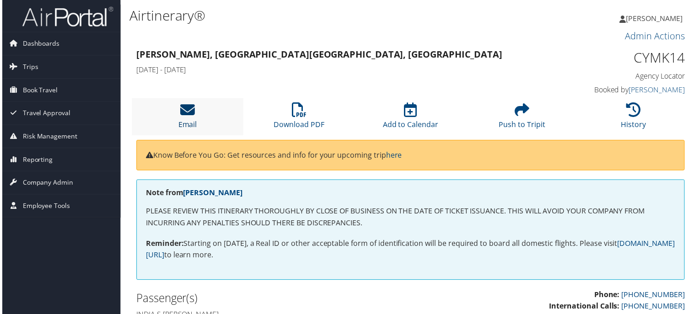  What do you see at coordinates (44, 207) in the screenshot?
I see `span: Employee Tools` at bounding box center [44, 207].